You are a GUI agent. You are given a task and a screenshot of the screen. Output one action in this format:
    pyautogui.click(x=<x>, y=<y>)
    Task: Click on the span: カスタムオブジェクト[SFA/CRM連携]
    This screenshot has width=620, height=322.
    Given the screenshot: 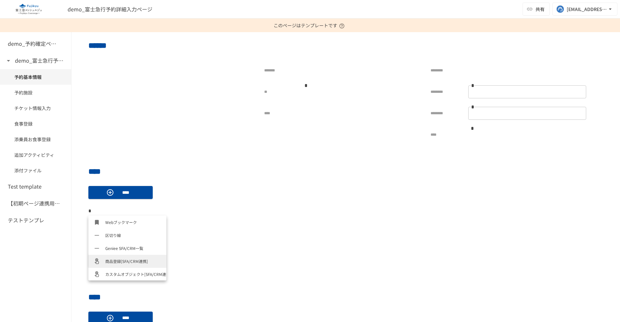 What is the action you would take?
    pyautogui.click(x=133, y=274)
    